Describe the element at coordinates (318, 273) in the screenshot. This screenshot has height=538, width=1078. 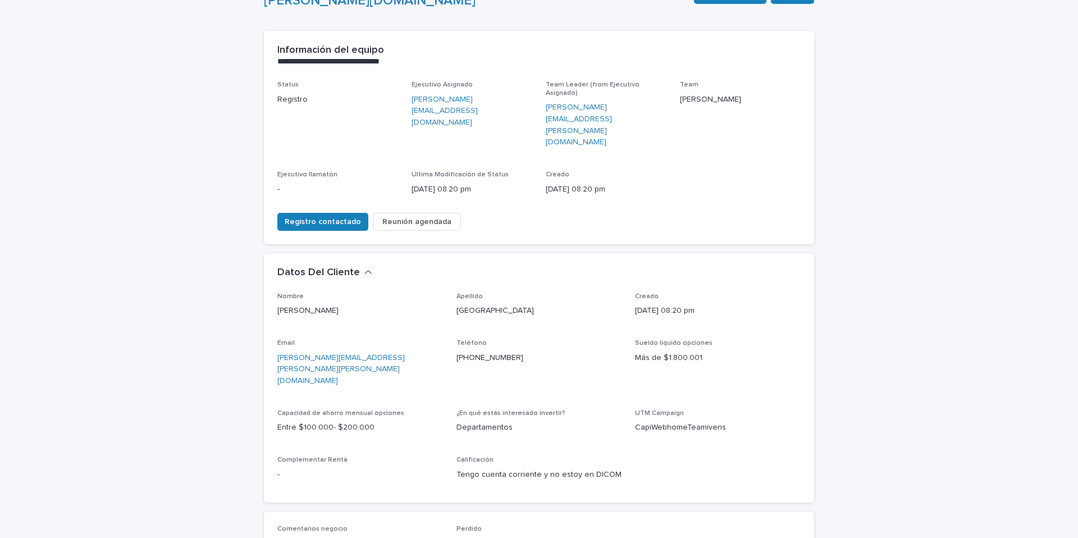
I see `h2: Datos Del Cliente` at that location.